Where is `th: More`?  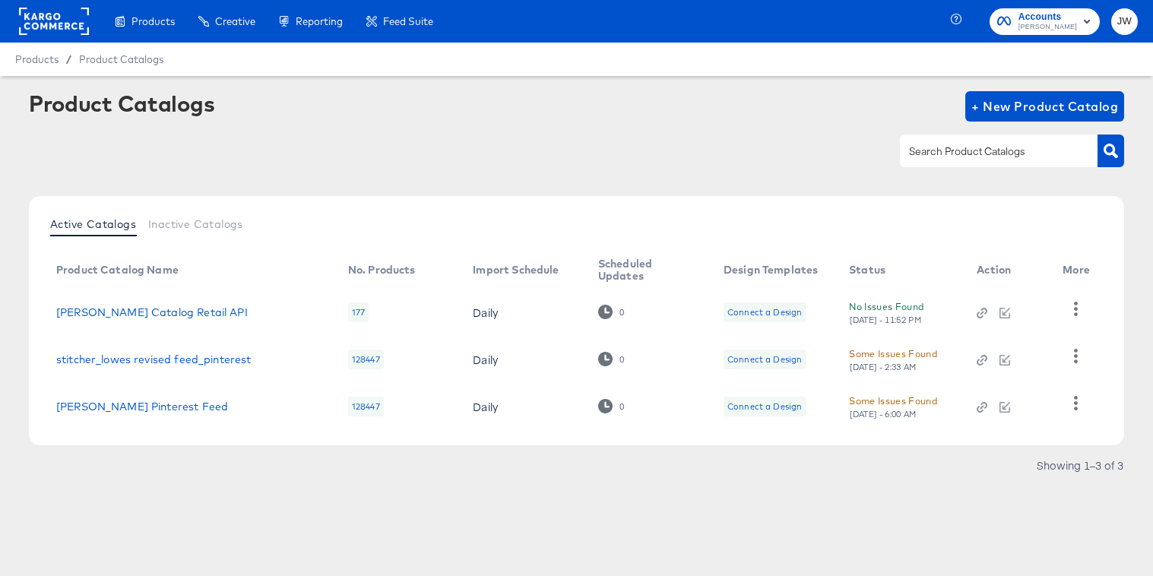 th: More is located at coordinates (1080, 271).